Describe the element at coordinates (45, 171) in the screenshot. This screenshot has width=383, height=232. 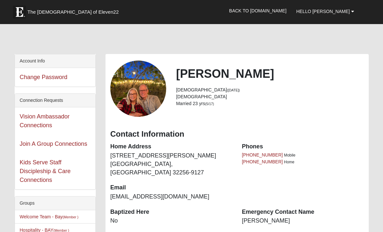
I see `a: Kids Serve Staff Discipleship & Care Connections` at that location.